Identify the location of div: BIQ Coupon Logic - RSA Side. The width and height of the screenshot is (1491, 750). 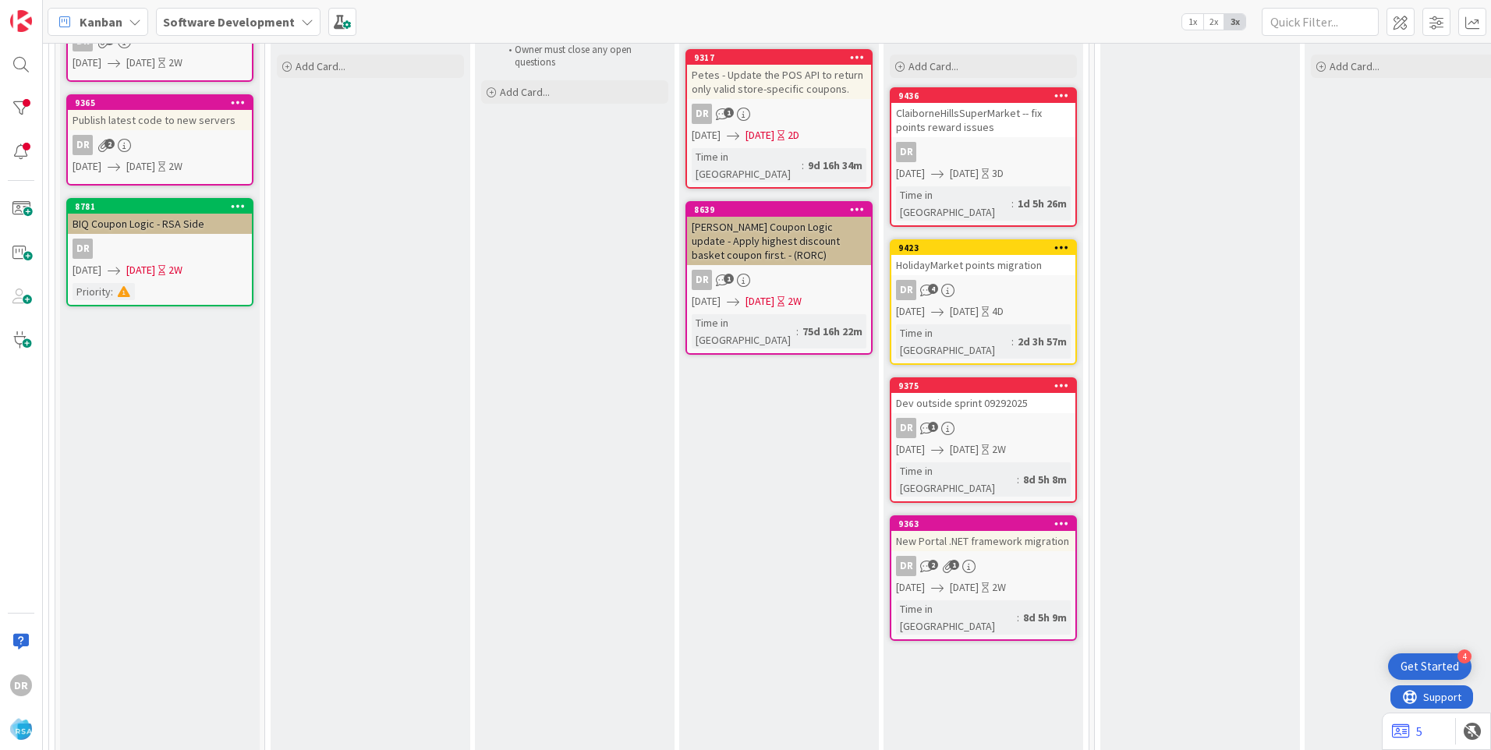
(160, 224).